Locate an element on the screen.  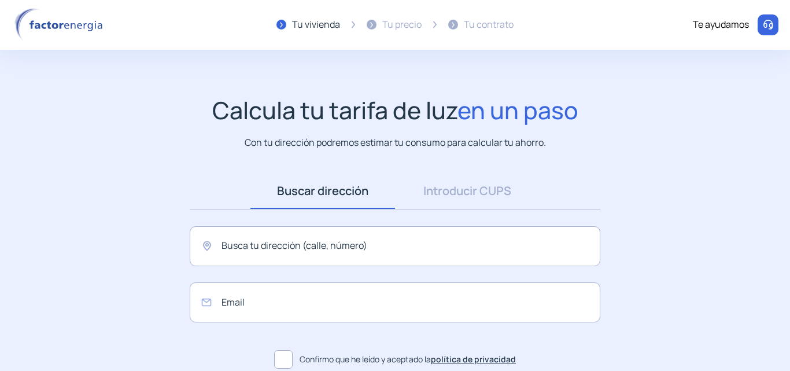
div: Tu vivienda is located at coordinates (316, 25).